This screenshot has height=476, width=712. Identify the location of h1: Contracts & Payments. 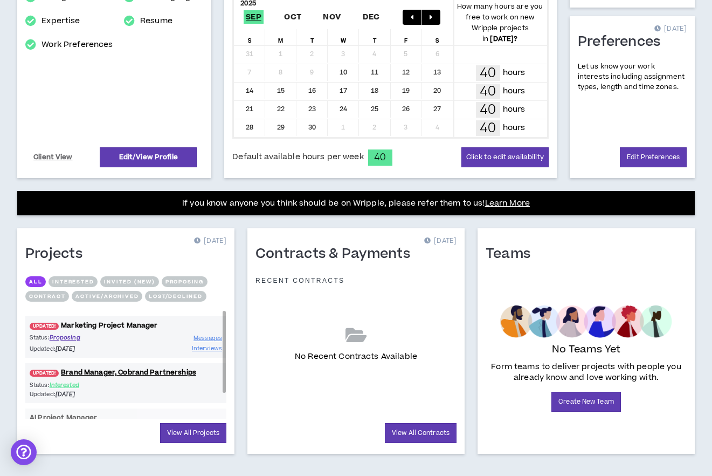
(337, 254).